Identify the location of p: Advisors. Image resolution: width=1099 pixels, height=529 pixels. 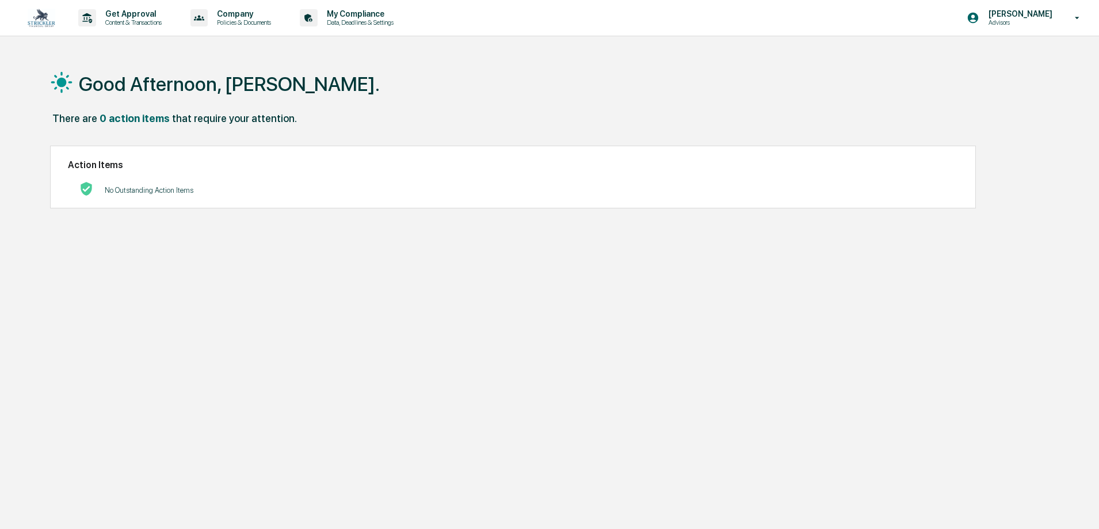
(1019, 22).